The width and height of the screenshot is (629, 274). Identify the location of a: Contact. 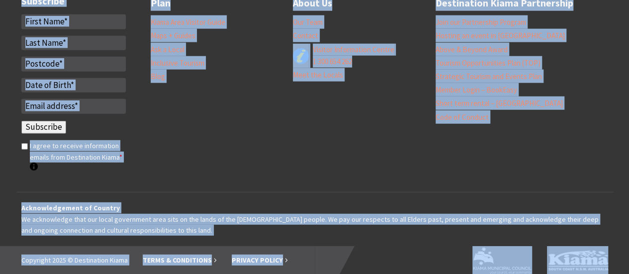
(305, 36).